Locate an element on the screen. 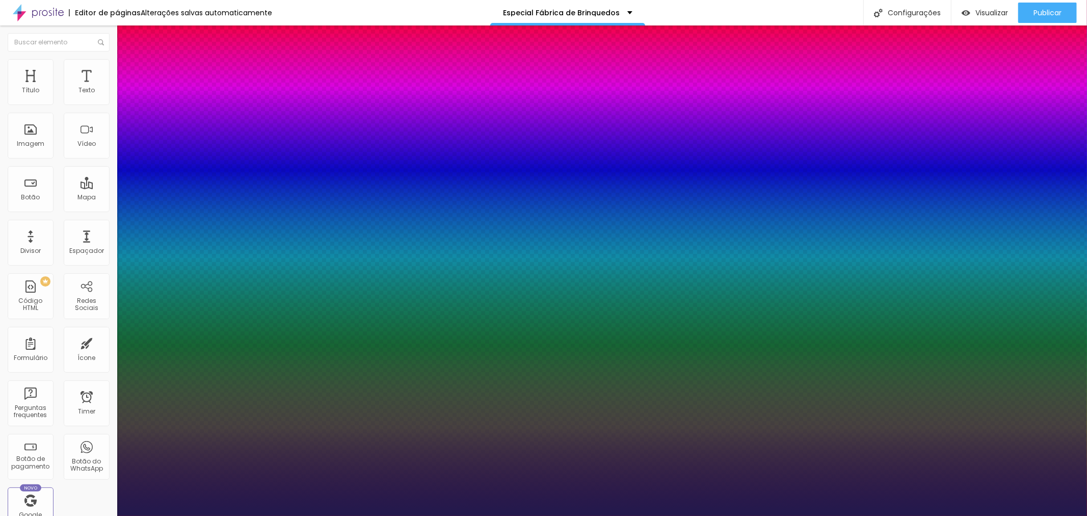 The image size is (1087, 516). div: Redes Sociais is located at coordinates (86, 304).